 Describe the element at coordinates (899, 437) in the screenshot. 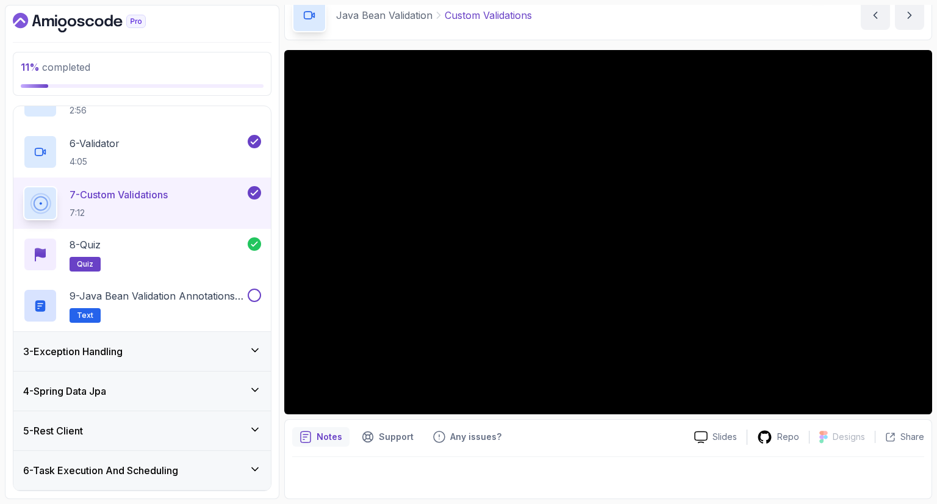

I see `button: Share` at that location.